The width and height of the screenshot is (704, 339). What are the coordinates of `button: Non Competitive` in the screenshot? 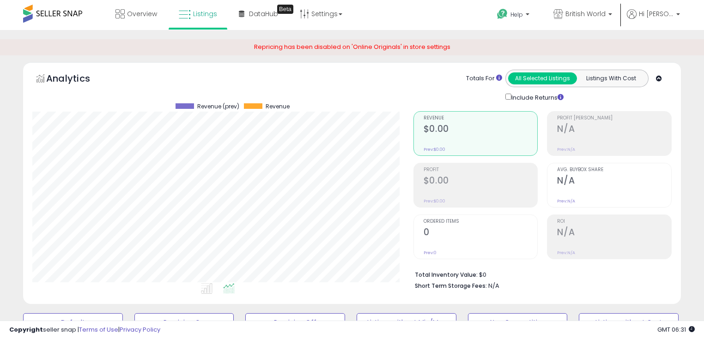 It's located at (518, 323).